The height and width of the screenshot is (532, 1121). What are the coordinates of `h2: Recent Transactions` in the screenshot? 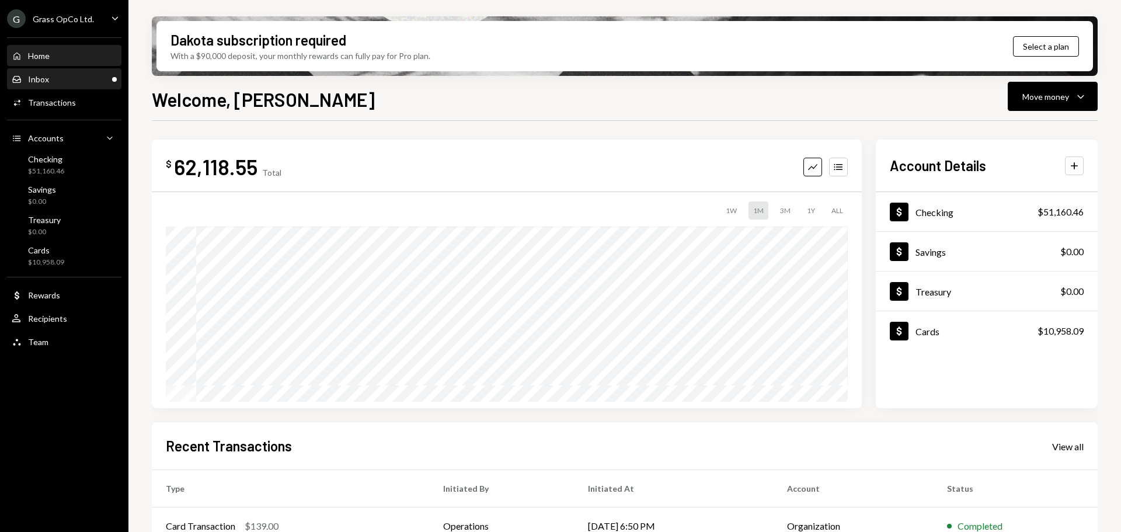 It's located at (229, 445).